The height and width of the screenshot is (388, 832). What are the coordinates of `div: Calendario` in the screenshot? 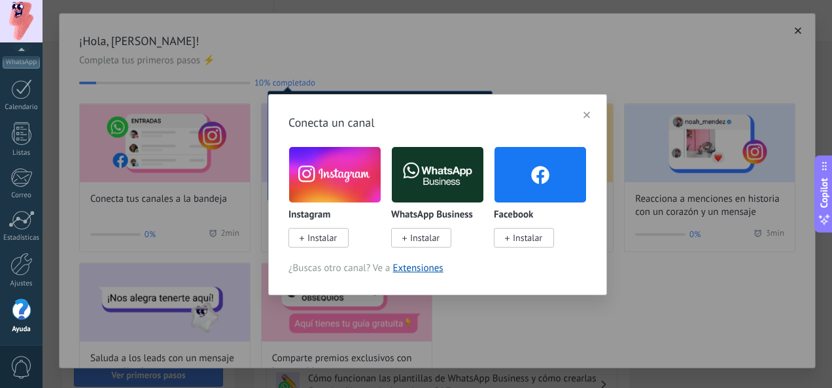 It's located at (22, 107).